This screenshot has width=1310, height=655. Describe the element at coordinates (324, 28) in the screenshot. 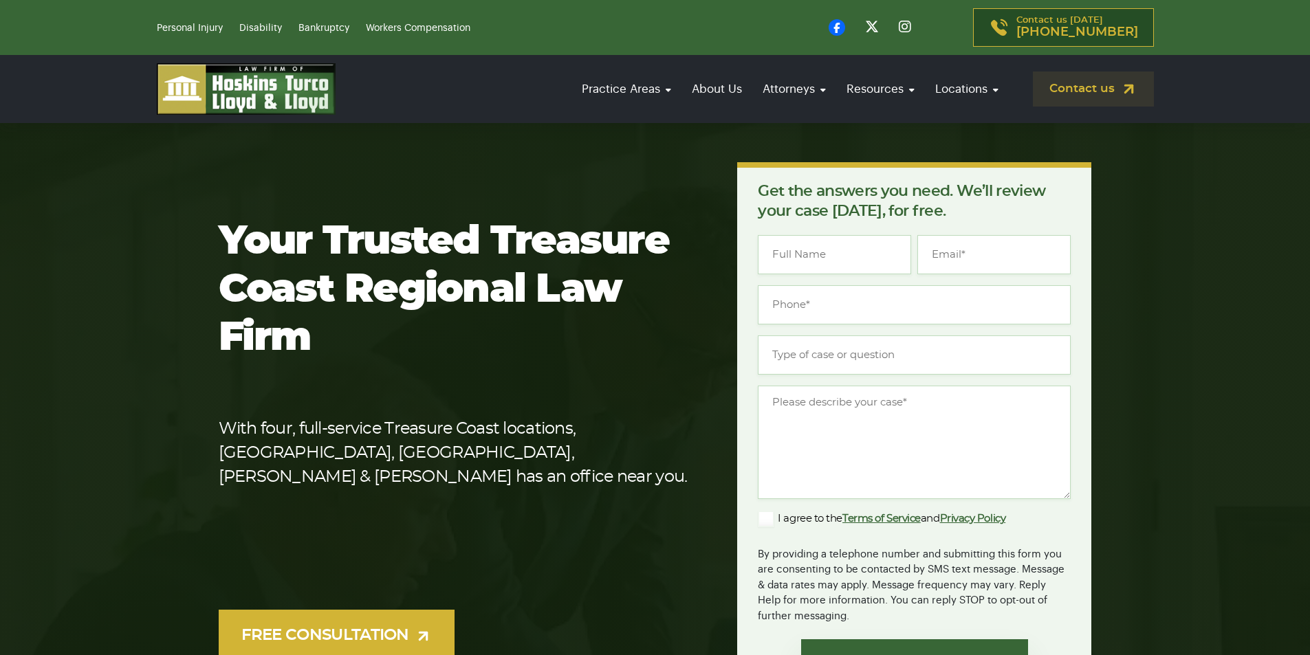

I see `a: Bankruptcy` at that location.